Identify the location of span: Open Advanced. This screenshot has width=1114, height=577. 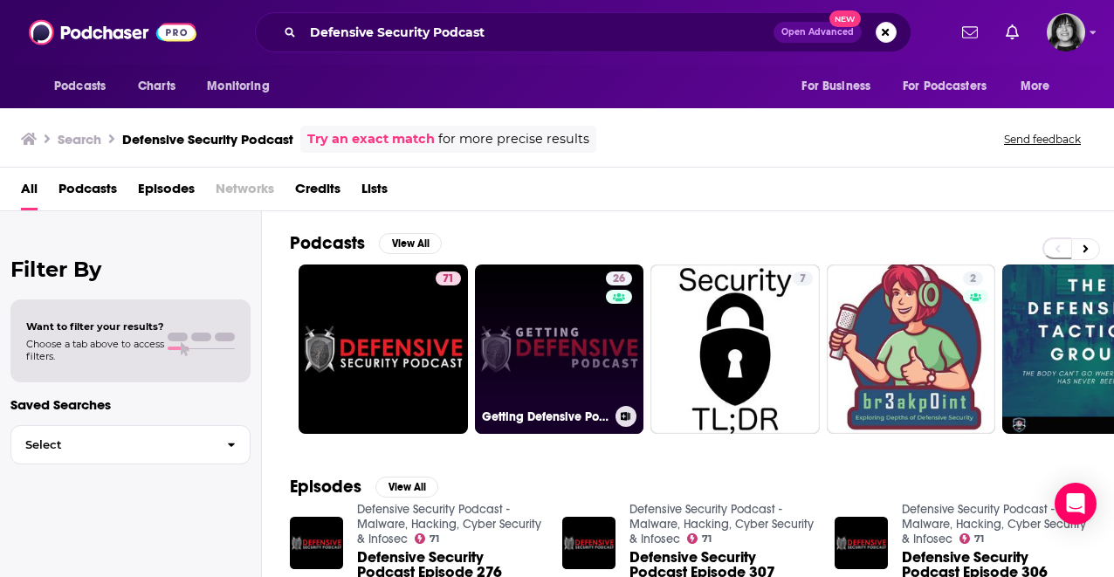
(817, 32).